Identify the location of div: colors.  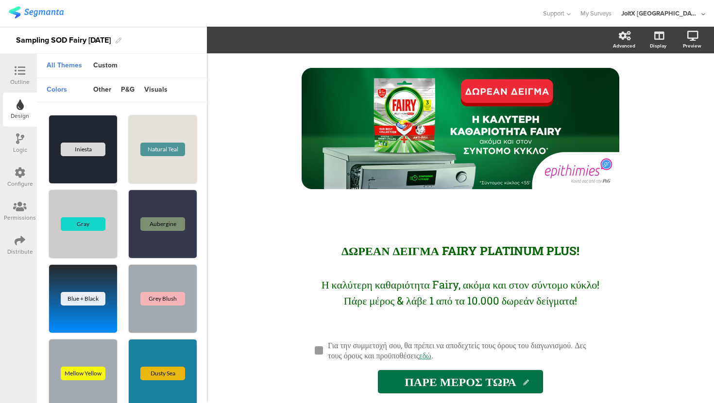
(57, 90).